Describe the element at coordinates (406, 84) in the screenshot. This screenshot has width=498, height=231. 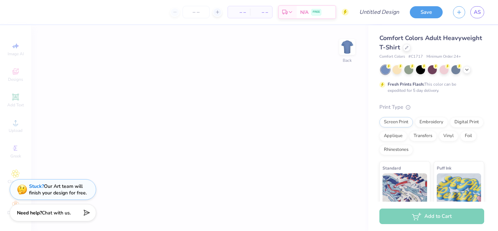
I see `strong: Fresh Prints Flash:` at that location.